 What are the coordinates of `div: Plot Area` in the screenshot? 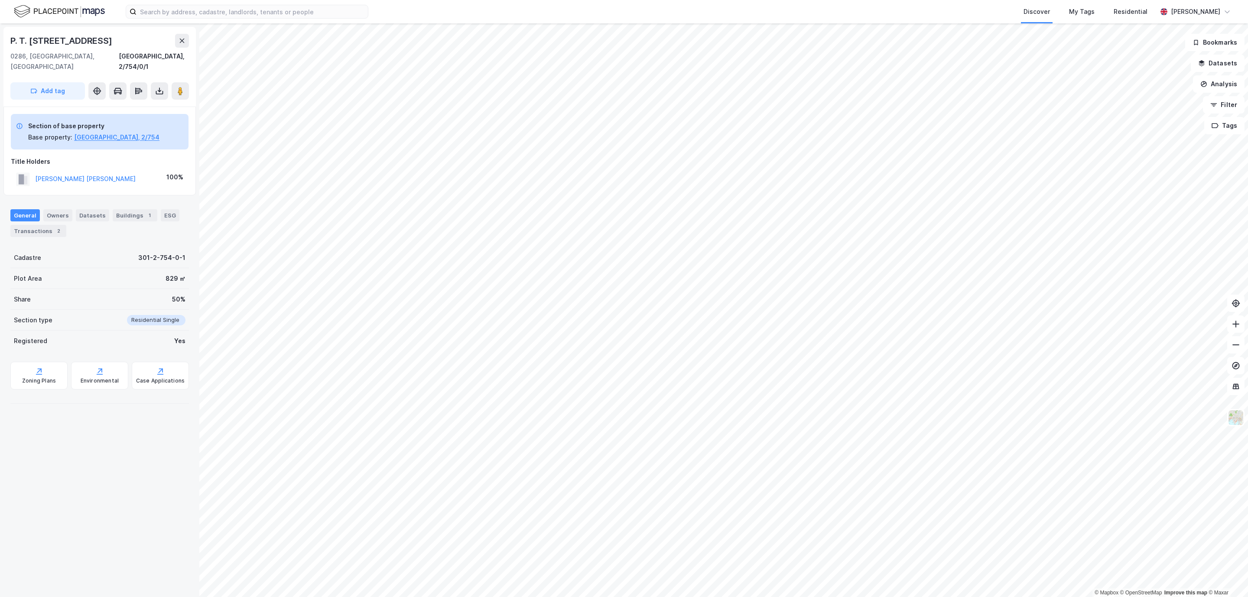 It's located at (28, 279).